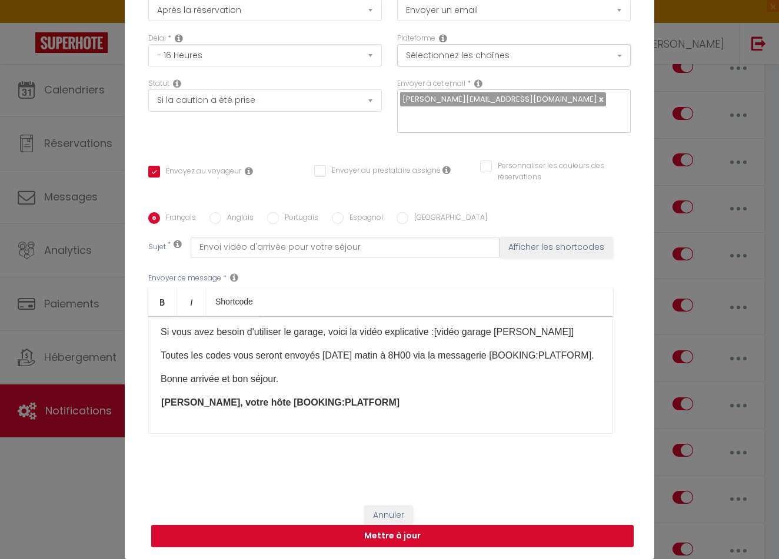 Image resolution: width=779 pixels, height=559 pixels. What do you see at coordinates (191, 302) in the screenshot?
I see `a: Italic` at bounding box center [191, 302].